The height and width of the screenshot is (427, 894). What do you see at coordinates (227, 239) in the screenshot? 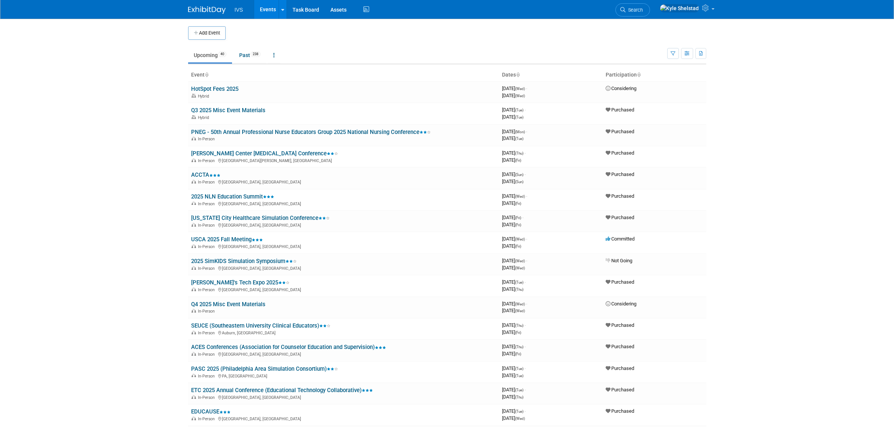
I see `a: USCA 2025 Fall Meeting` at bounding box center [227, 239].